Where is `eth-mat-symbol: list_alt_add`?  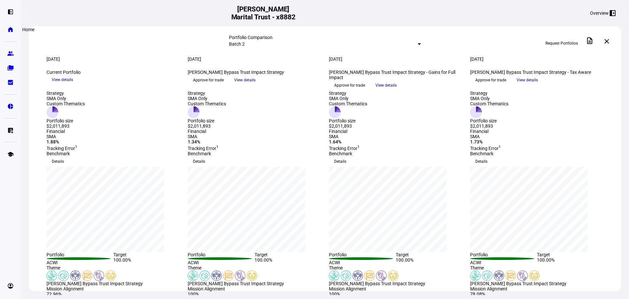
eth-mat-symbol: list_alt_add is located at coordinates (10, 130).